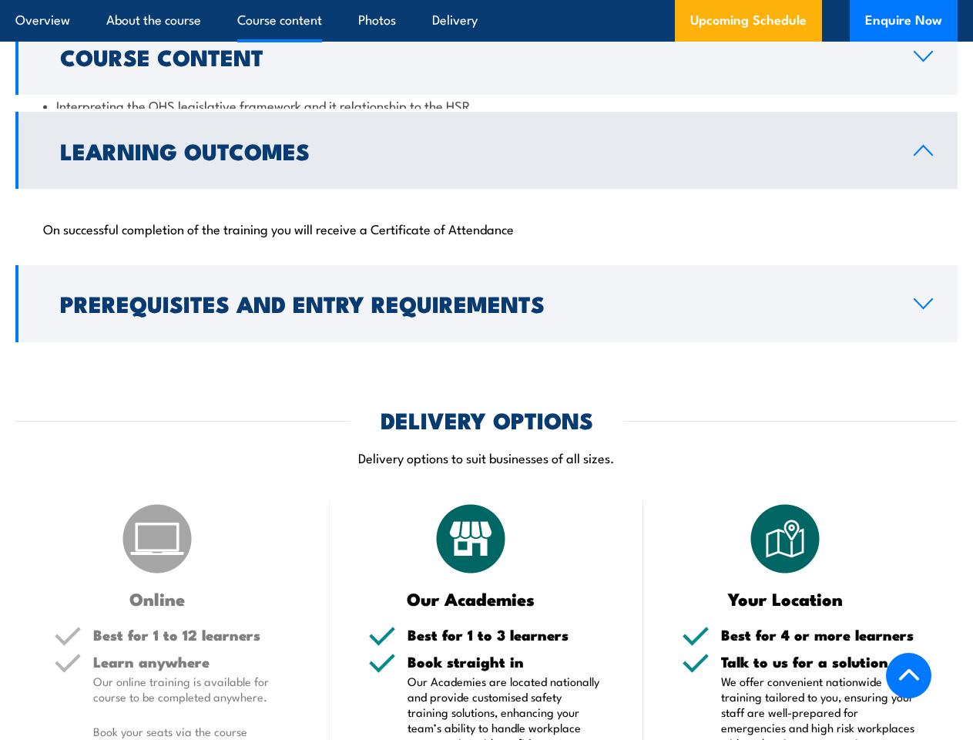 This screenshot has height=740, width=973. I want to click on h2: DELIVERY OPTIONS, so click(487, 419).